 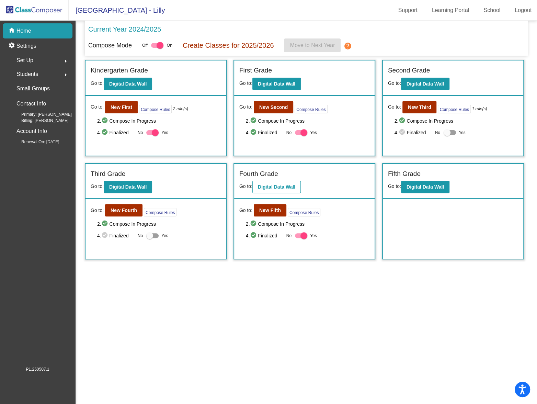 What do you see at coordinates (273, 107) in the screenshot?
I see `b: New Second` at bounding box center [273, 107].